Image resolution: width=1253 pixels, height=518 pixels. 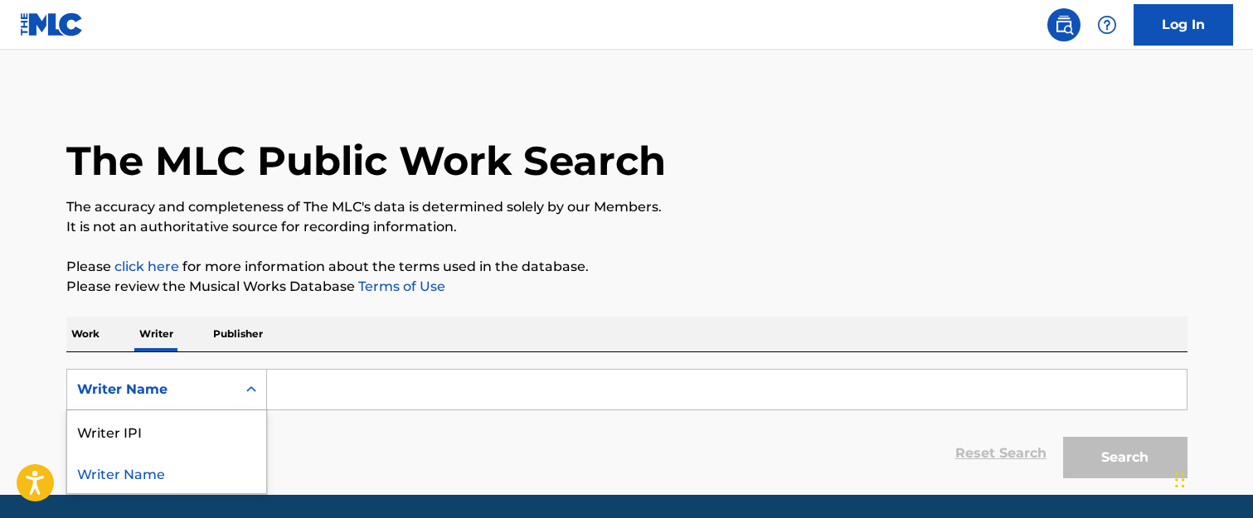 What do you see at coordinates (1183, 25) in the screenshot?
I see `a: Log In` at bounding box center [1183, 25].